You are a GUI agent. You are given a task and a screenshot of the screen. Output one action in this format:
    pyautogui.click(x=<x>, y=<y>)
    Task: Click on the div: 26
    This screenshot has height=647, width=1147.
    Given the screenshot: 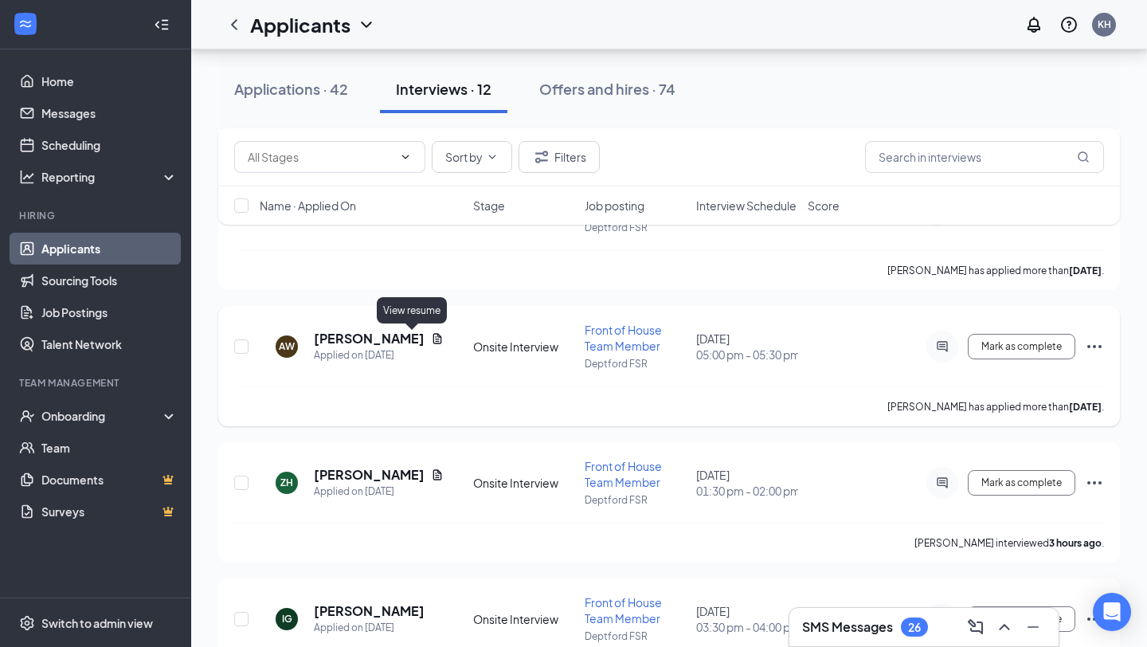 What is the action you would take?
    pyautogui.click(x=914, y=627)
    